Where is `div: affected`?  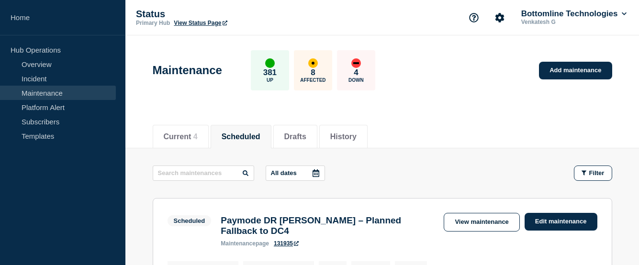
div: affected is located at coordinates (313, 63).